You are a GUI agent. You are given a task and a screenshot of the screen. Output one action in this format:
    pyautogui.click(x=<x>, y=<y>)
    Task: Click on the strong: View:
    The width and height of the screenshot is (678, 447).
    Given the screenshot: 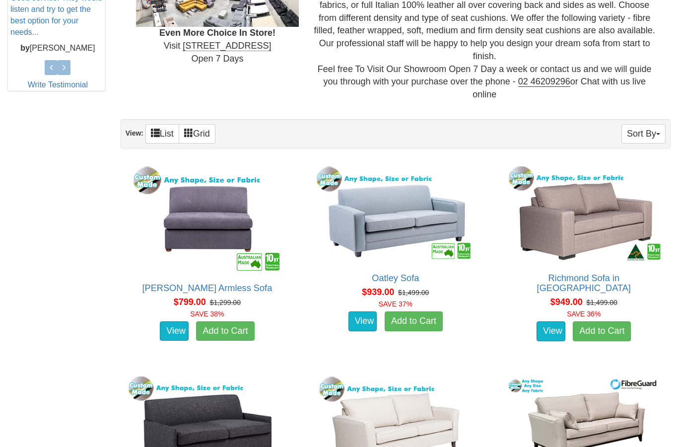 What is the action you would take?
    pyautogui.click(x=135, y=133)
    